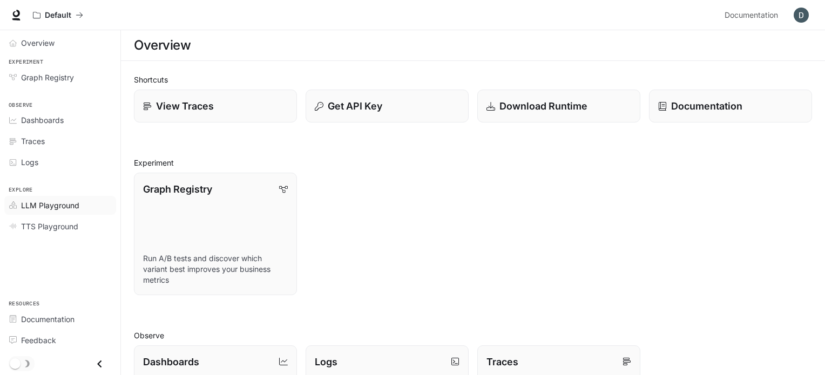  Describe the element at coordinates (38, 43) in the screenshot. I see `span: Overview` at that location.